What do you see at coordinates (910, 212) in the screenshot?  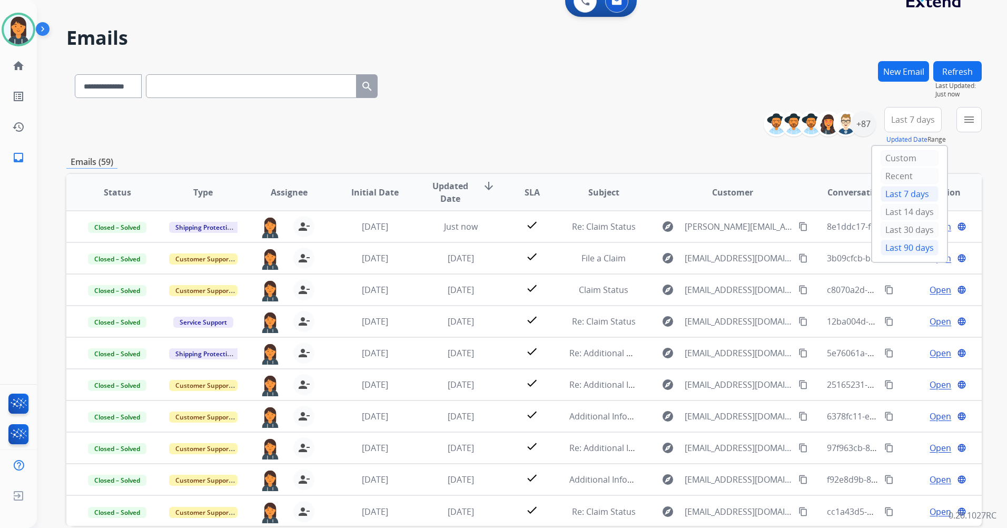 I see `div: Last 14 days` at bounding box center [910, 212].